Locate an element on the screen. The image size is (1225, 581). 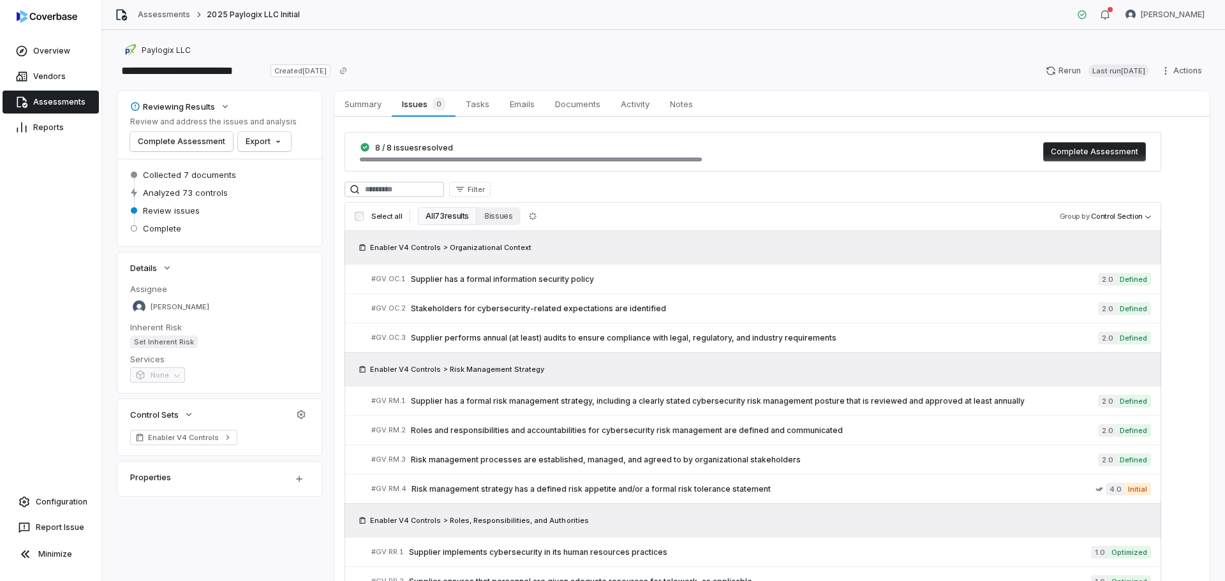
span: Risk management processes are established, managed, and agreed to by organizational stakeholders is located at coordinates (754, 460).